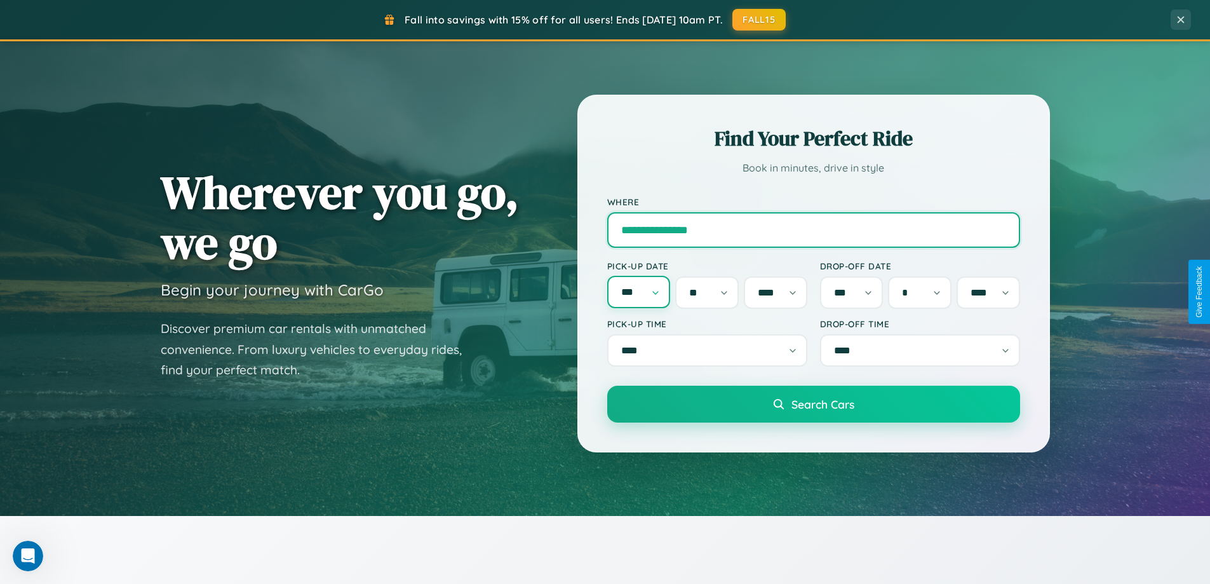 The width and height of the screenshot is (1210, 584). I want to click on h3: Begin your journey with CarGo, so click(272, 290).